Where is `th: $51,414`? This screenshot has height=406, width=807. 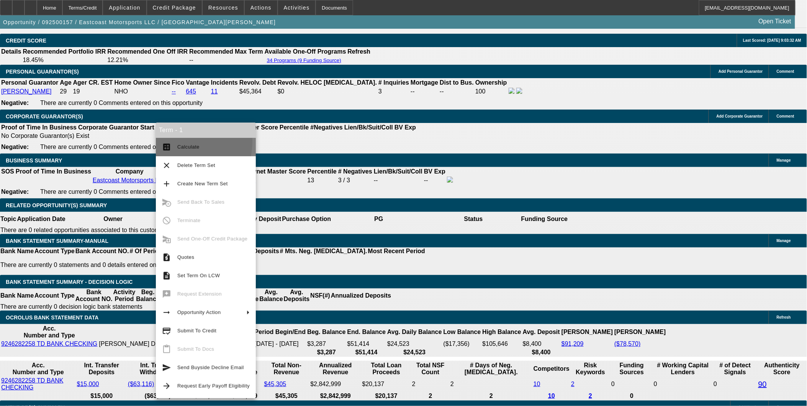
th: $51,414 is located at coordinates (366, 352).